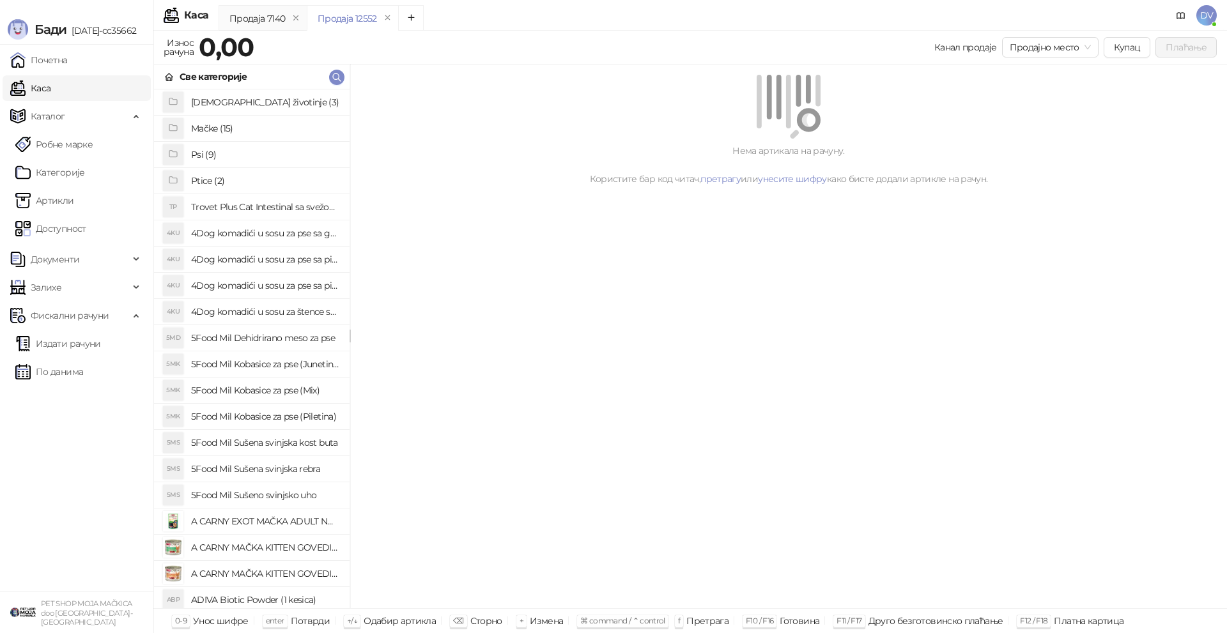 Image resolution: width=1227 pixels, height=633 pixels. What do you see at coordinates (265, 181) in the screenshot?
I see `h4: Ptice (2)` at bounding box center [265, 181].